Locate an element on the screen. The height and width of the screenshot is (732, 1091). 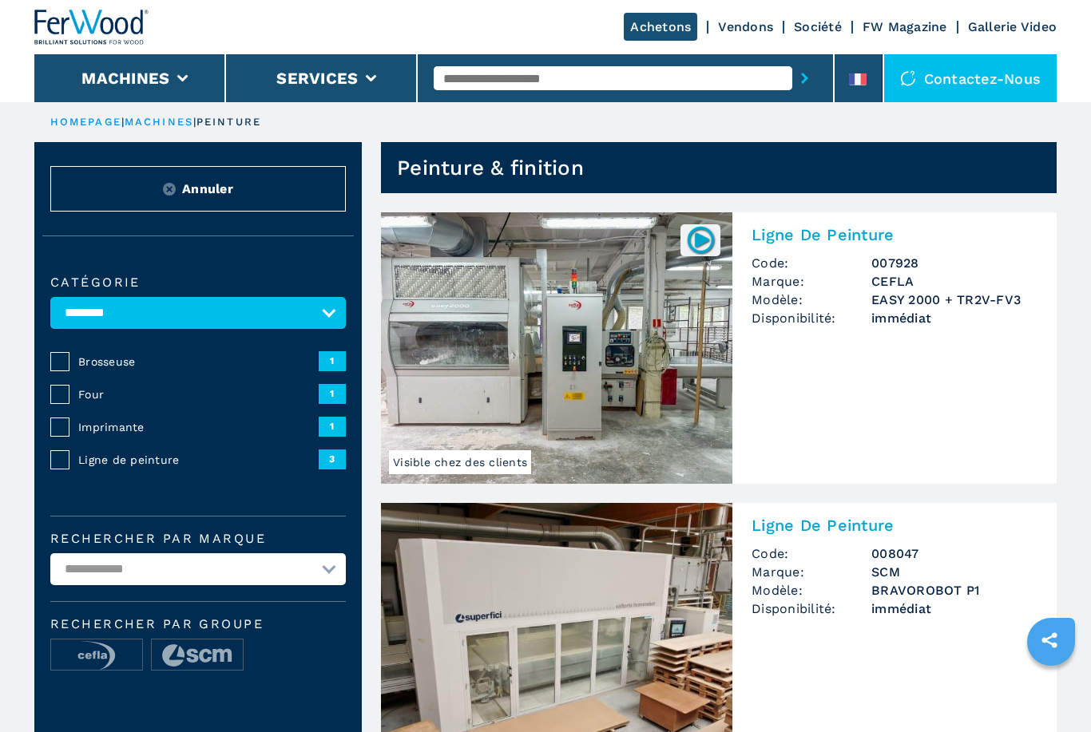
a: Société is located at coordinates (818, 26).